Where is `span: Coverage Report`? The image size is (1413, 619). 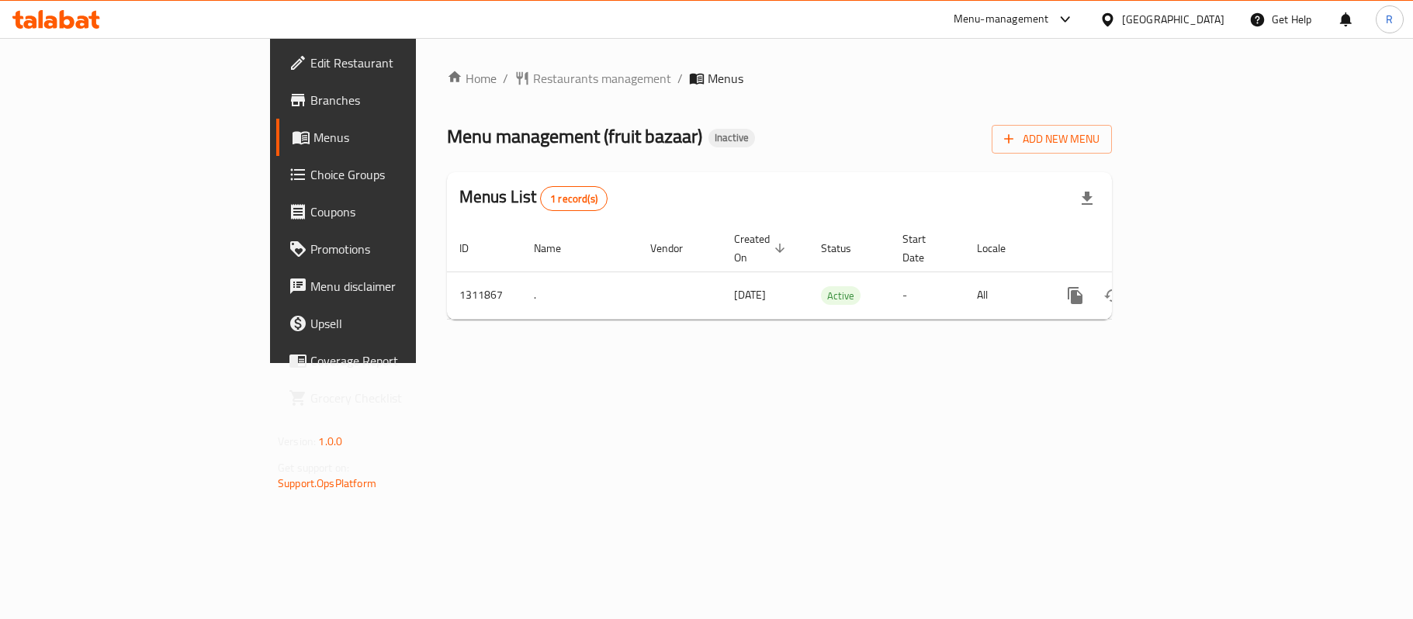
span: Coverage Report is located at coordinates (402, 361).